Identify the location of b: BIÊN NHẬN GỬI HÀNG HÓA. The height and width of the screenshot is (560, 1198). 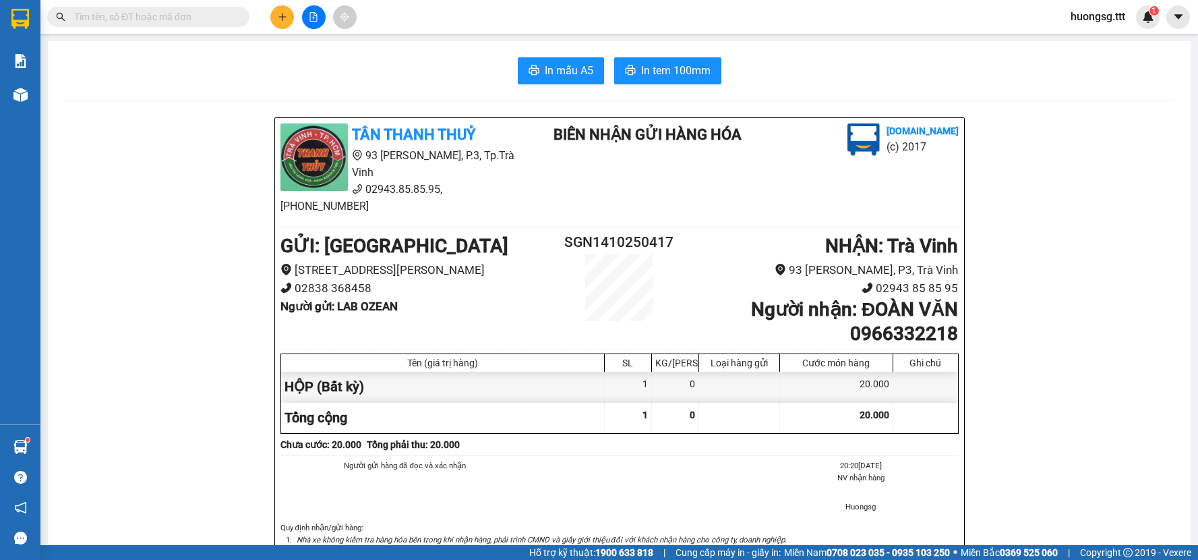
(647, 134).